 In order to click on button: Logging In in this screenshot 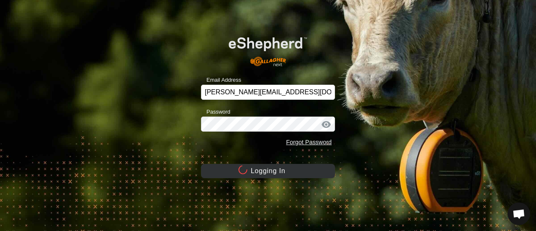, I will do `click(268, 171)`.